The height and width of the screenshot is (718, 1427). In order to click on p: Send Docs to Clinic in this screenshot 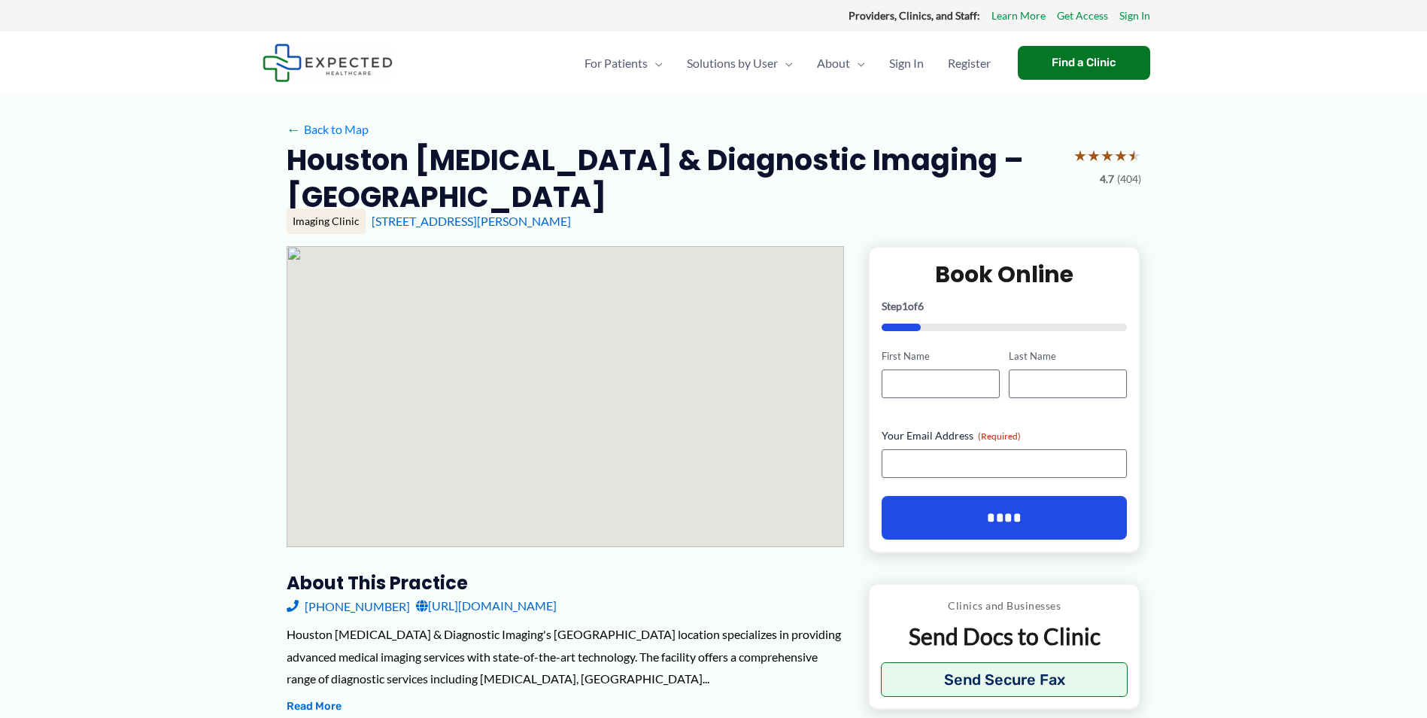, I will do `click(1004, 636)`.